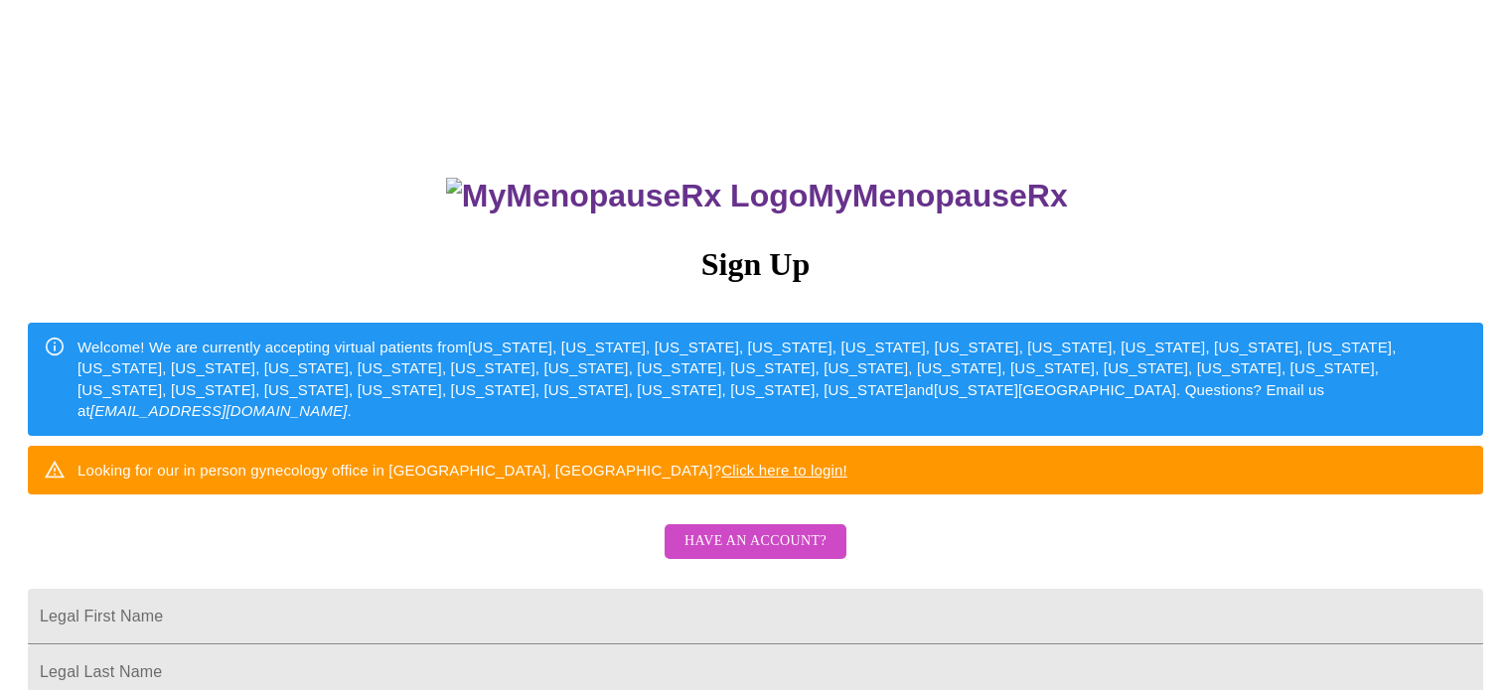 This screenshot has width=1511, height=690. What do you see at coordinates (757, 196) in the screenshot?
I see `h3: MyMenopauseRx` at bounding box center [757, 196].